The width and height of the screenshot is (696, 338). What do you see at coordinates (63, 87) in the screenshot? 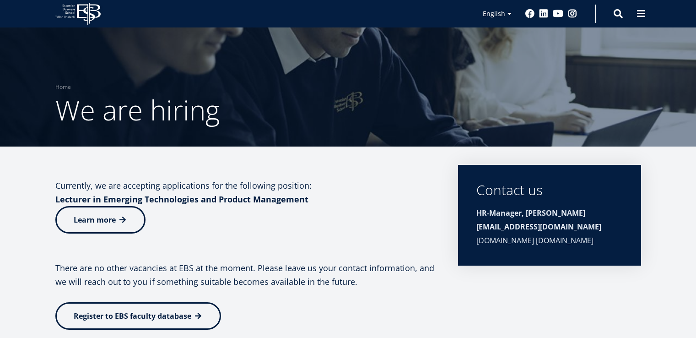
I see `a: Home` at bounding box center [63, 87].